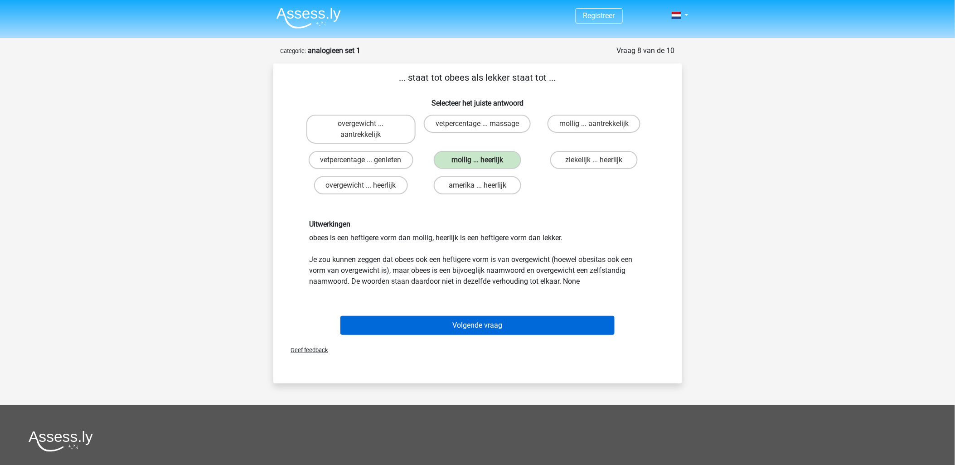  What do you see at coordinates (594, 160) in the screenshot?
I see `label: ziekelijk ... heerlijk` at bounding box center [594, 160].